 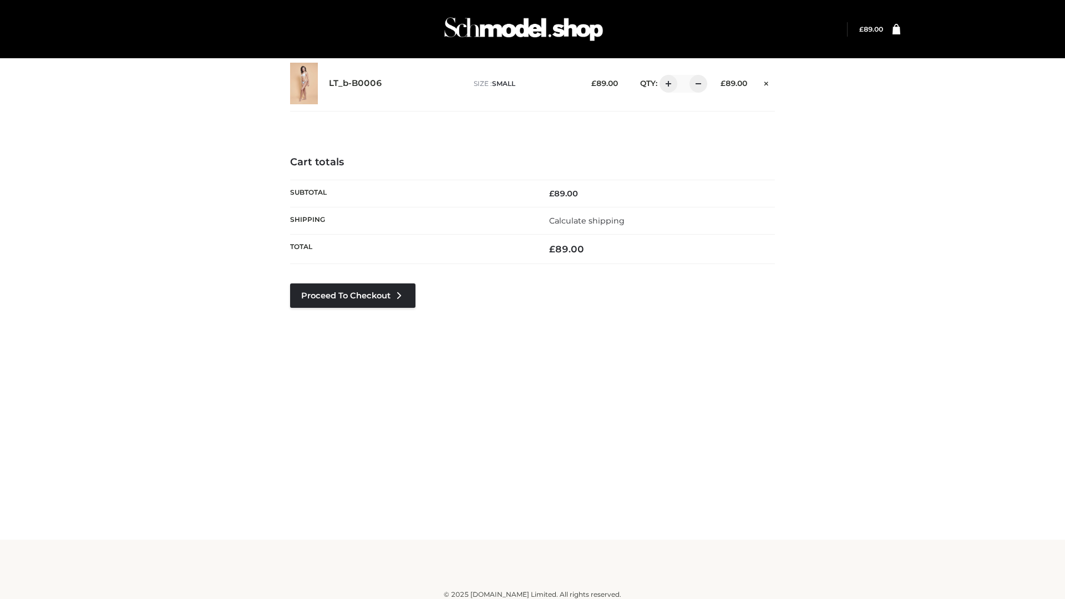 I want to click on div: QTY:, so click(x=666, y=84).